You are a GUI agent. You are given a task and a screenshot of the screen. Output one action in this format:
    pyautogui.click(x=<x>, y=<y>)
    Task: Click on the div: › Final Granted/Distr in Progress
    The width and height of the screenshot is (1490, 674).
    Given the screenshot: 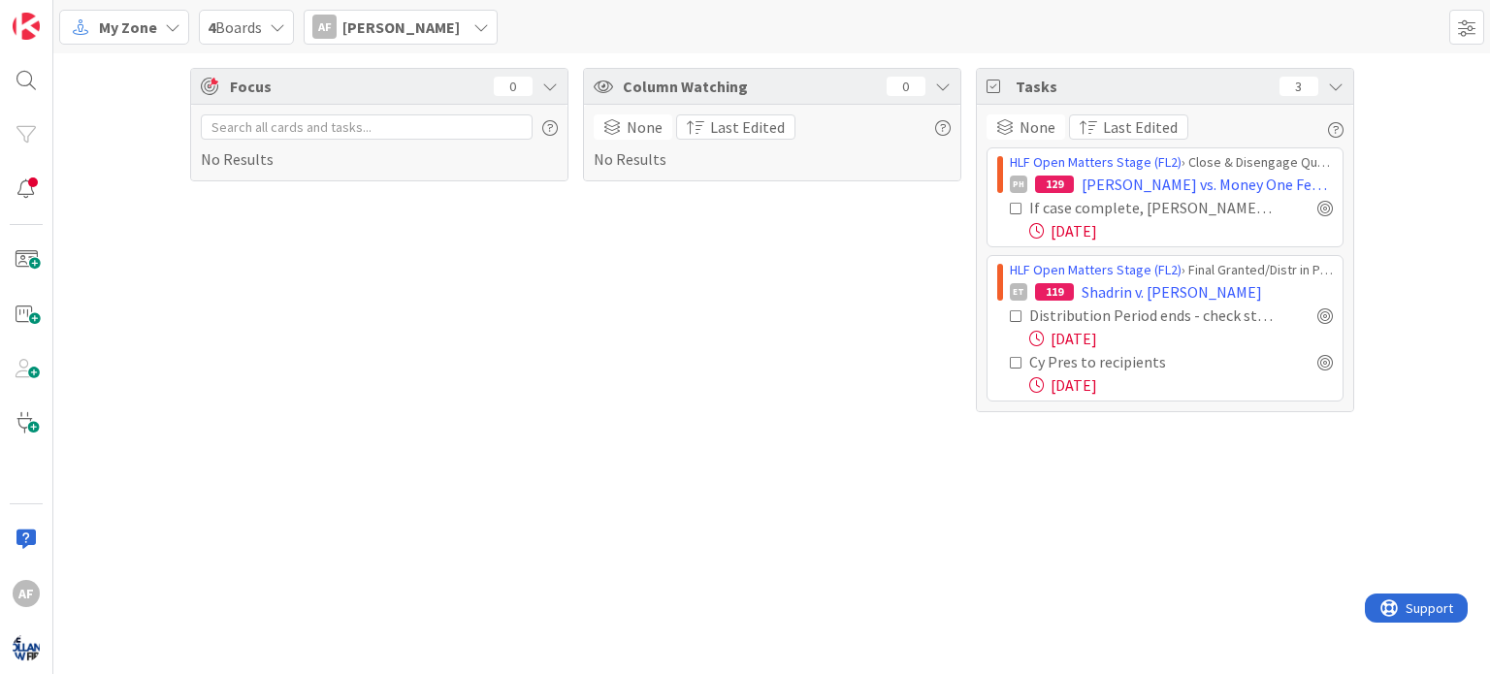 What is the action you would take?
    pyautogui.click(x=1171, y=270)
    